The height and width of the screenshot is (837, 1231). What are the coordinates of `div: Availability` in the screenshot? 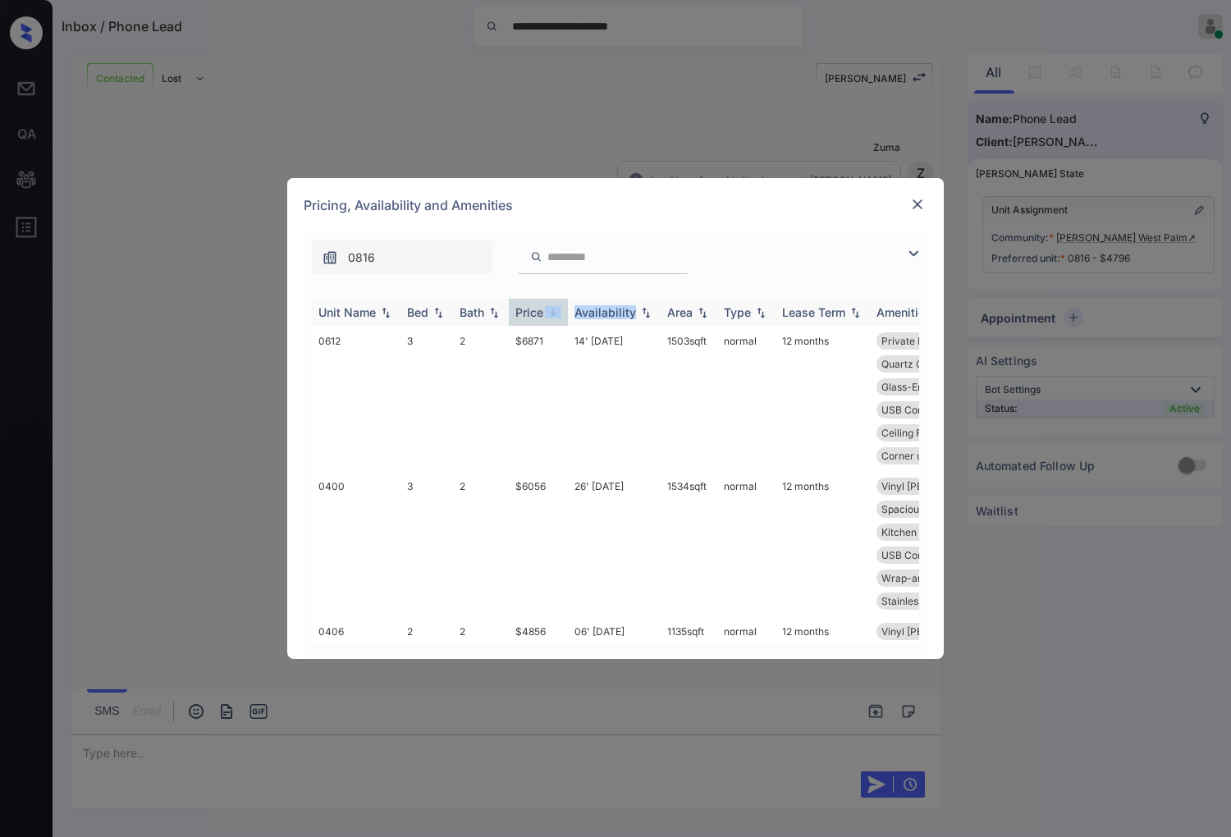 It's located at (605, 312).